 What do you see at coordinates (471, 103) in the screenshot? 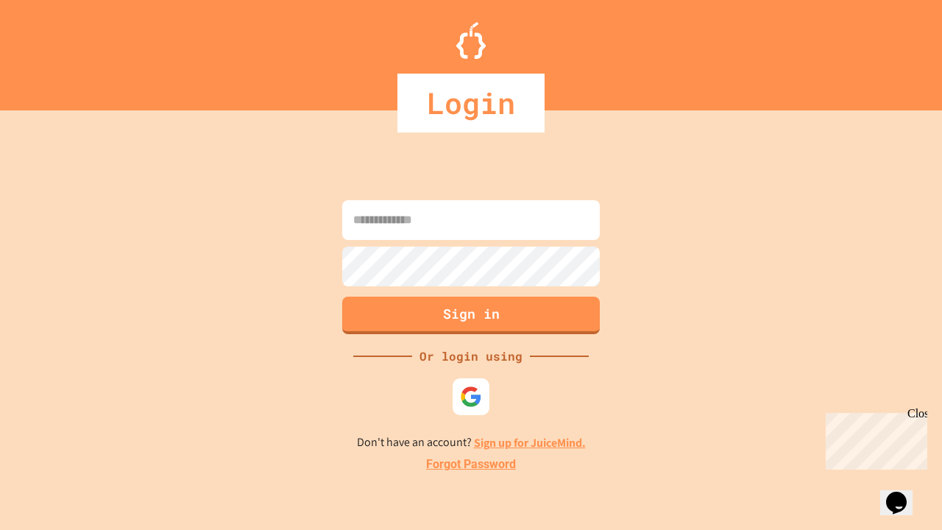
I see `div: Login` at bounding box center [471, 103].